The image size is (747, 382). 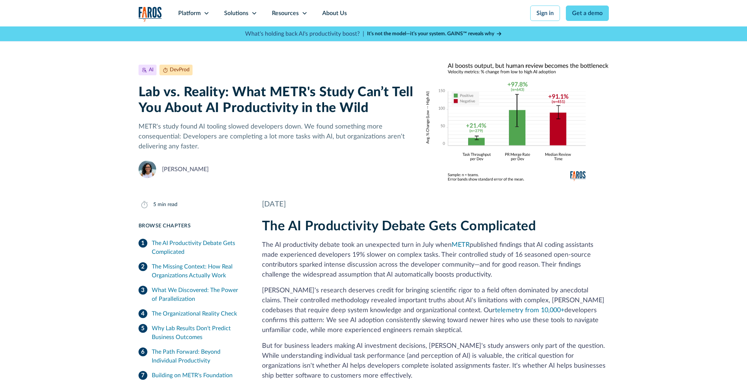 I want to click on div: 5, so click(x=155, y=205).